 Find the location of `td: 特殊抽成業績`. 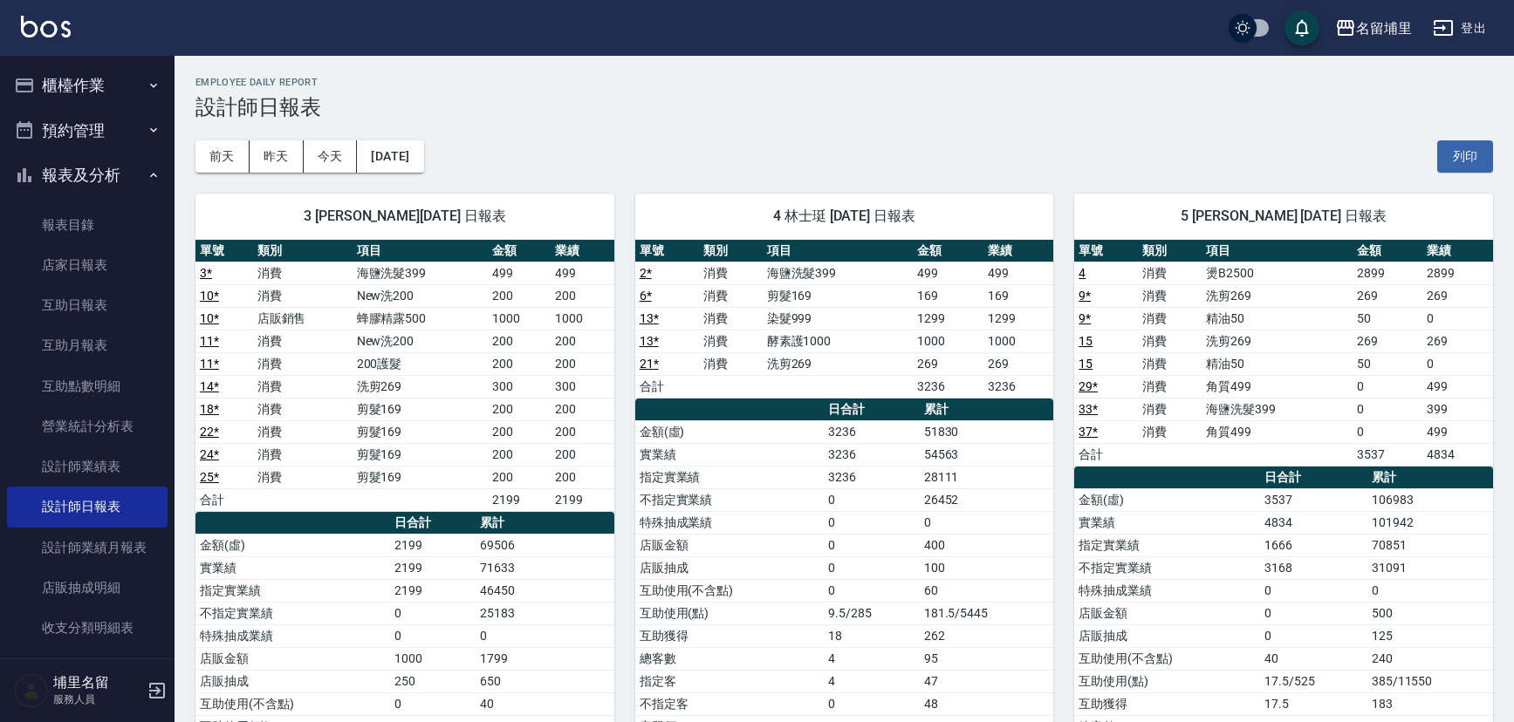

td: 特殊抽成業績 is located at coordinates (1167, 591).